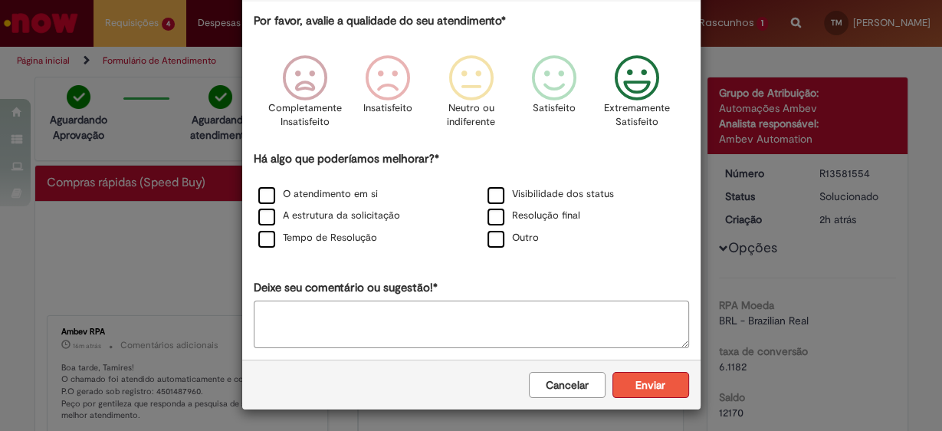 The image size is (942, 431). Describe the element at coordinates (567, 385) in the screenshot. I see `button: Cancelar` at that location.